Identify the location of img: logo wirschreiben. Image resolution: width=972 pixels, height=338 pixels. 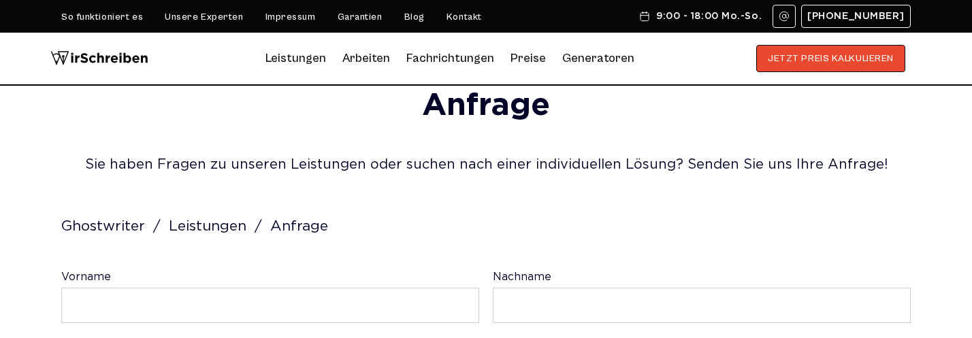
(99, 59).